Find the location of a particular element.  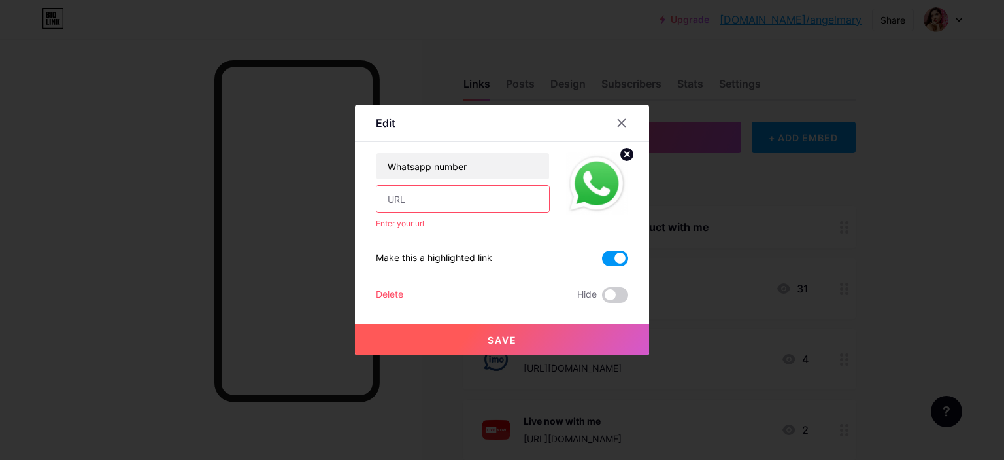

span: Hide is located at coordinates (587, 295).